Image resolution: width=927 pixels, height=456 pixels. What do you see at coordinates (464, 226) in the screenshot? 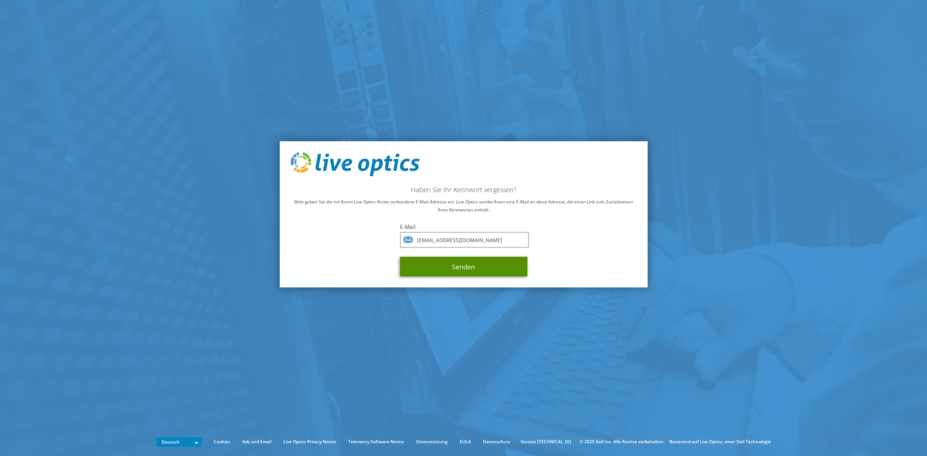
I see `label: E-Mail` at bounding box center [464, 226].